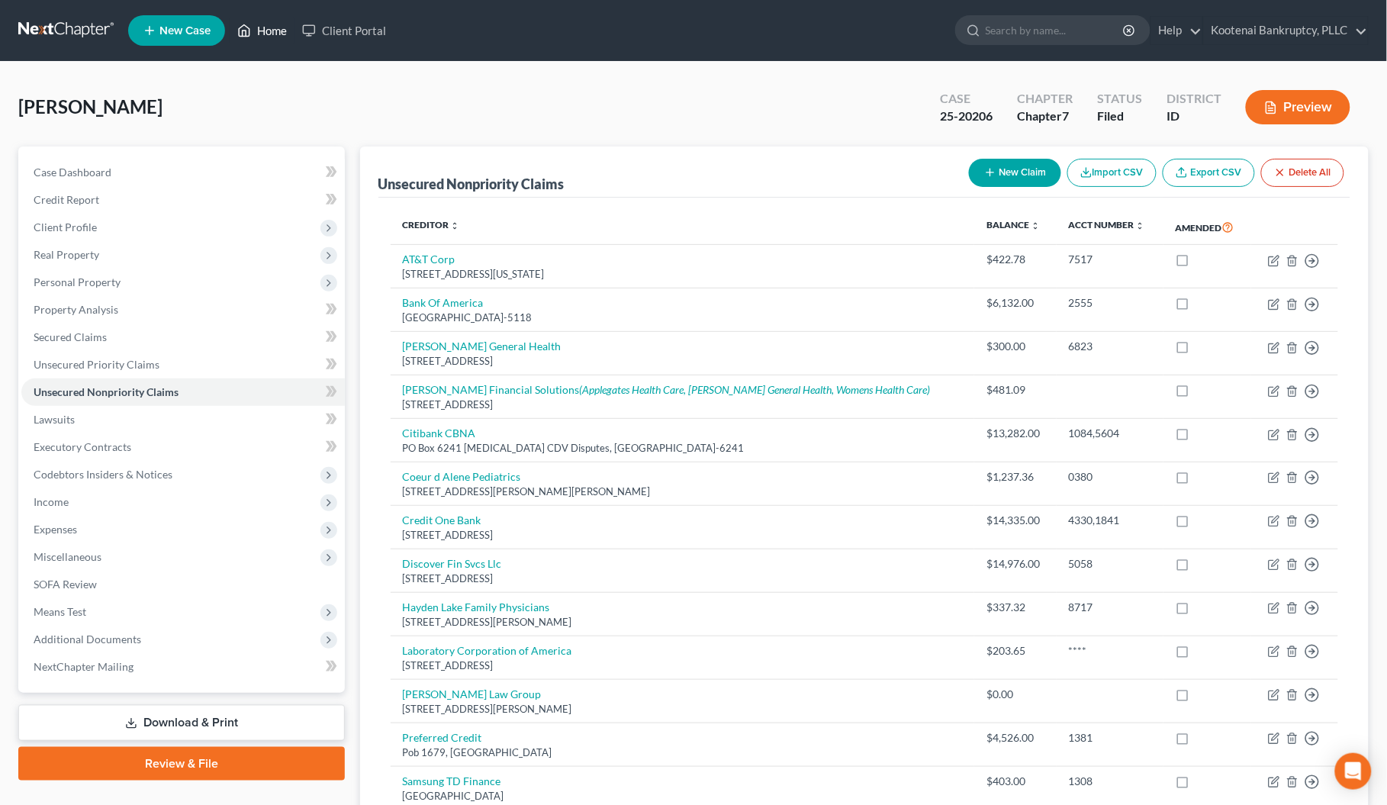  Describe the element at coordinates (1110, 781) in the screenshot. I see `div: 1308` at that location.